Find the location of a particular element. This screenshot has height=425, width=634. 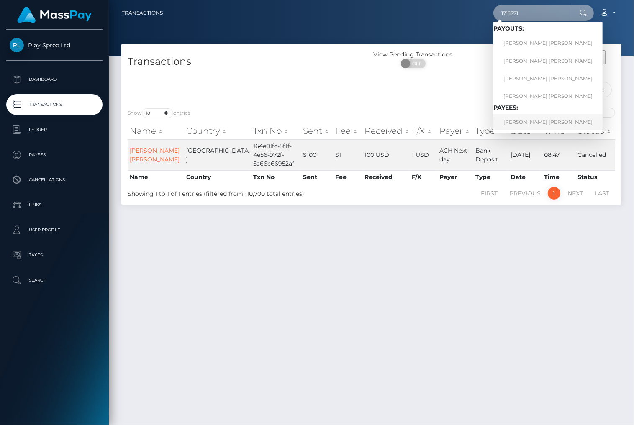

span: ACH Next day is located at coordinates (453, 155).